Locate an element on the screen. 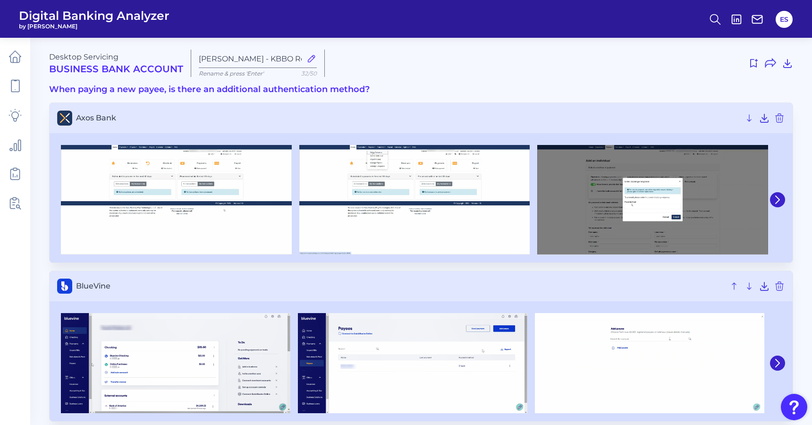 This screenshot has width=812, height=425. p: Rename & press 'Enter' is located at coordinates (258, 73).